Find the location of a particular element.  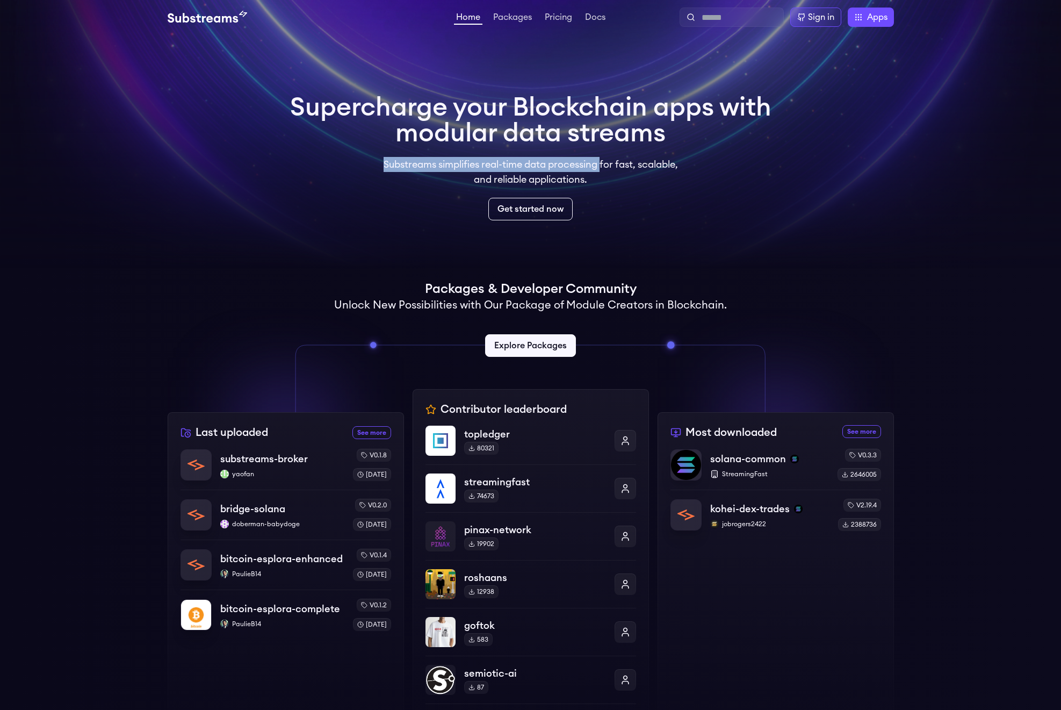

div: 74673 is located at coordinates (482, 496).